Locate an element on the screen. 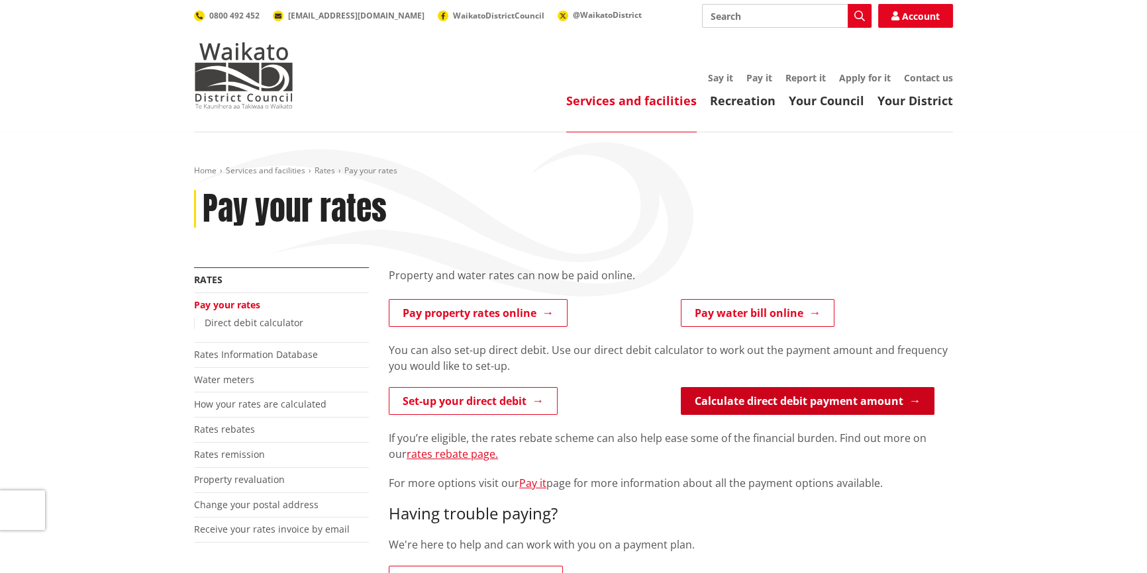 Image resolution: width=1147 pixels, height=573 pixels. h3: Having trouble paying? is located at coordinates (671, 514).